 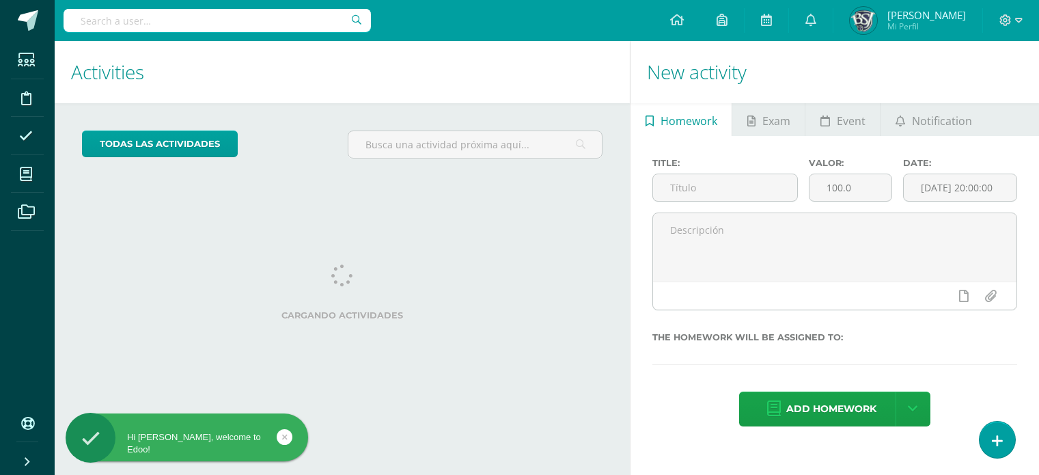 I want to click on a: Exam, so click(x=769, y=120).